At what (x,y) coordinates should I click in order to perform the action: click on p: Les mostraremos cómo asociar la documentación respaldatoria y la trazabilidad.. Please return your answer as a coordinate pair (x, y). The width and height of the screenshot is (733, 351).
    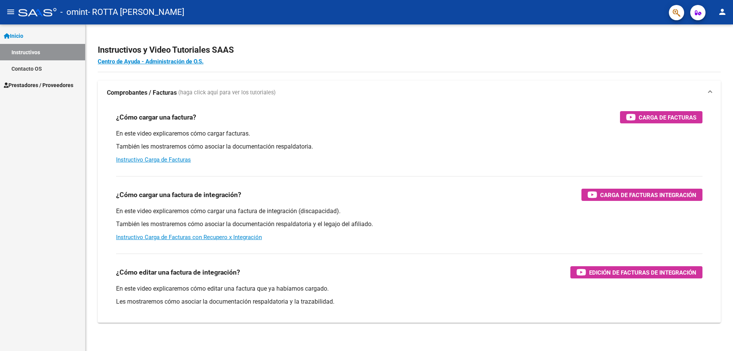
    Looking at the image, I should click on (409, 302).